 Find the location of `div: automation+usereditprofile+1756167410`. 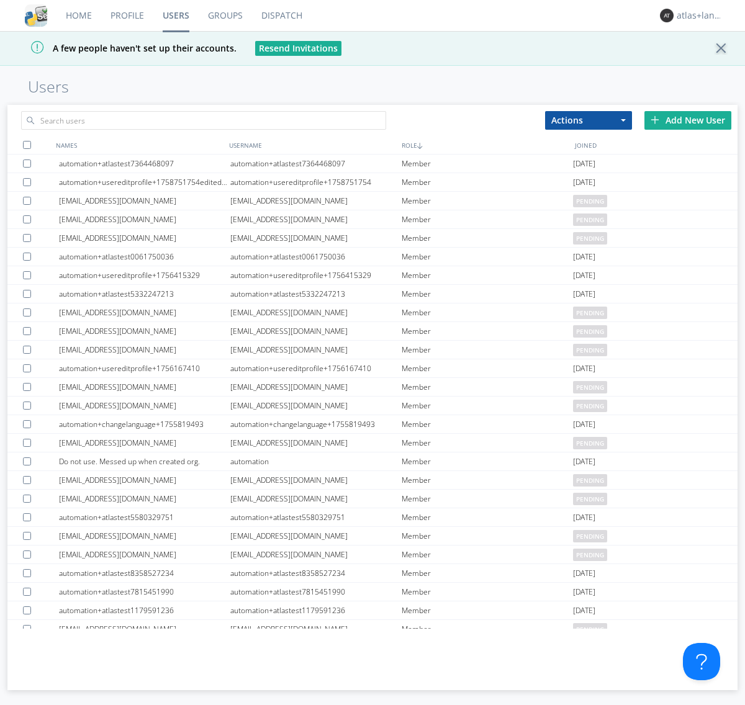

div: automation+usereditprofile+1756167410 is located at coordinates (145, 368).